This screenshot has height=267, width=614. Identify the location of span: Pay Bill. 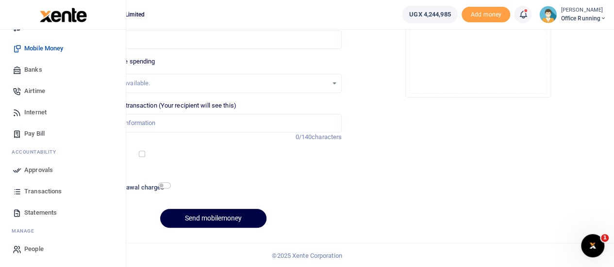
(34, 134).